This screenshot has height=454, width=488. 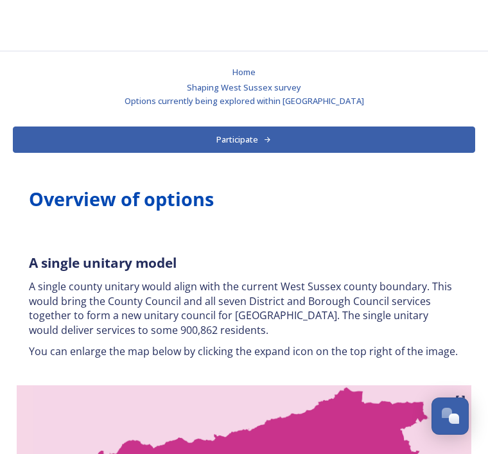 I want to click on button: Participate, so click(x=244, y=139).